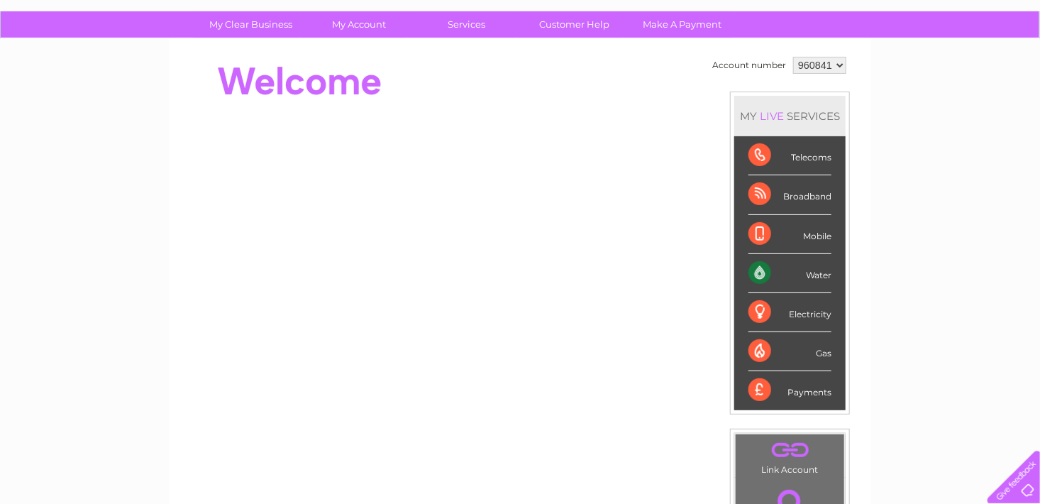 Image resolution: width=1040 pixels, height=504 pixels. Describe the element at coordinates (790, 155) in the screenshot. I see `div: Telecoms` at that location.